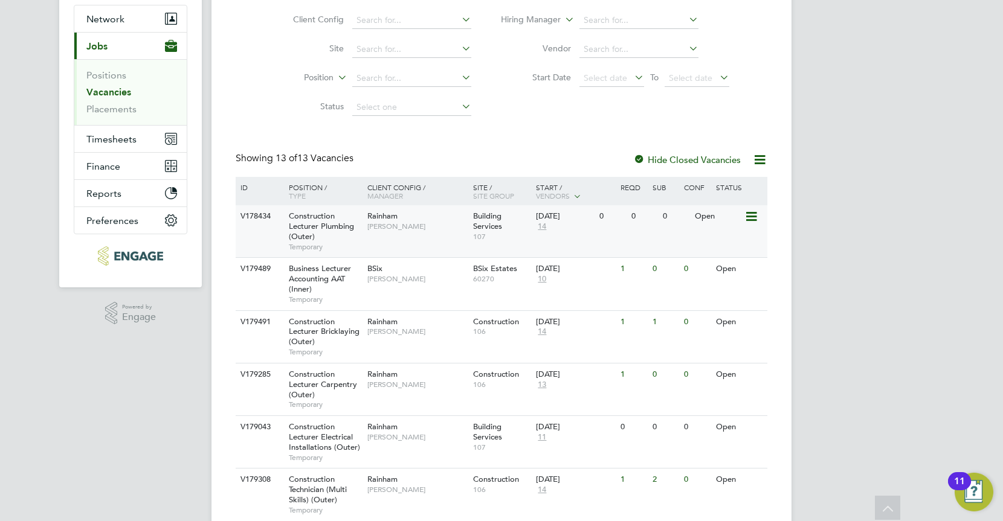  I want to click on button: Preferences, so click(130, 220).